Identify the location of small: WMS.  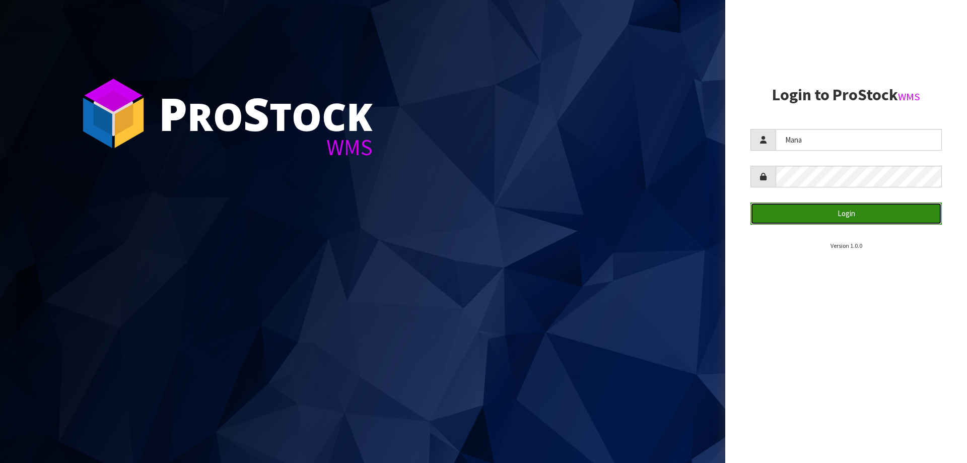
(909, 97).